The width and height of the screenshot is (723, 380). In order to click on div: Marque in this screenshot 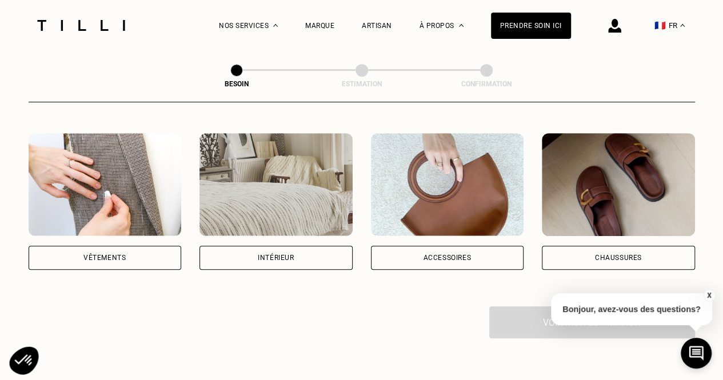, I will do `click(319, 26)`.